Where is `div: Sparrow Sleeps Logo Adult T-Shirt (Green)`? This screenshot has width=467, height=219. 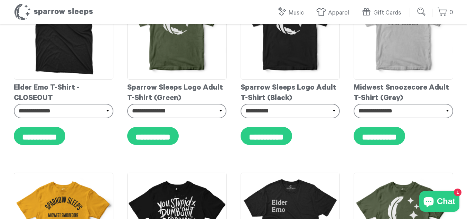 div: Sparrow Sleeps Logo Adult T-Shirt (Green) is located at coordinates (177, 92).